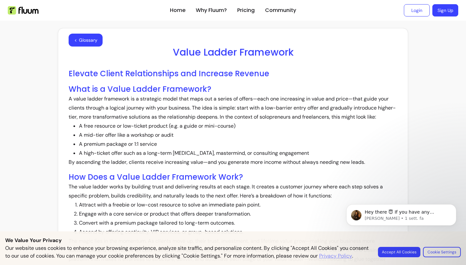  What do you see at coordinates (65, 24) in the screenshot?
I see `div: message notification from Roberta, 1 sett. fa. Hey there 😇 If you have any question about what yo...` at bounding box center [65, 24].